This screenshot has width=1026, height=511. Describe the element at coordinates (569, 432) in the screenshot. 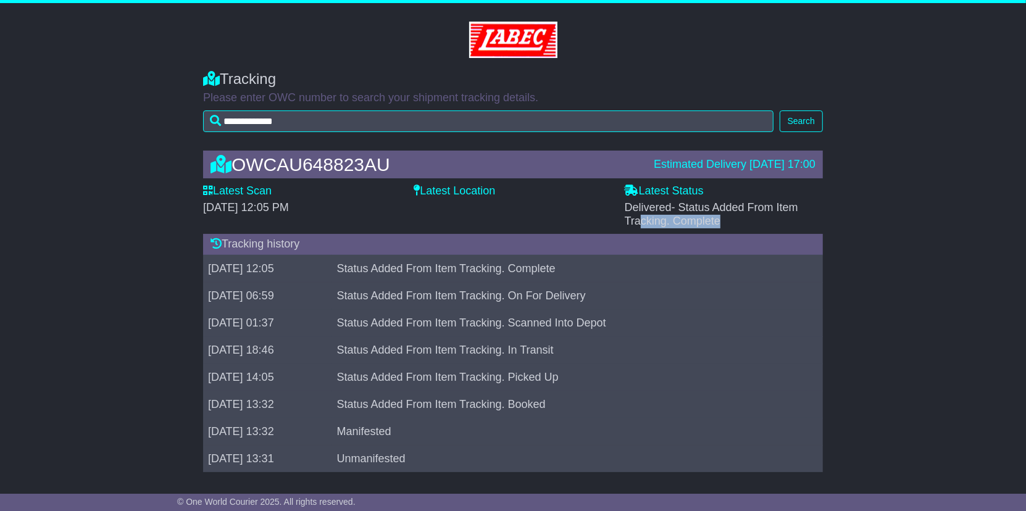

I see `td: Manifested` at that location.